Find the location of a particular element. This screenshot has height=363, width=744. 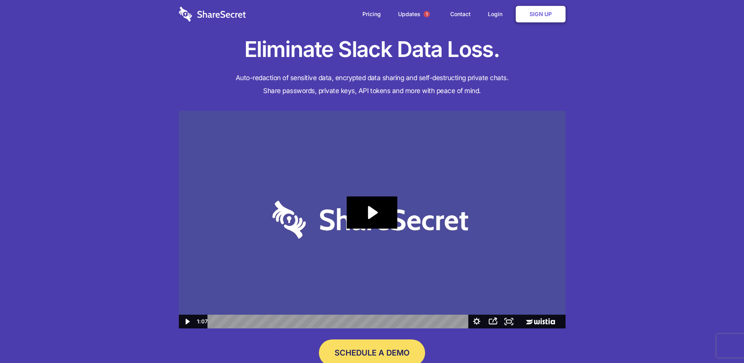

img: Sharesecret is located at coordinates (372, 219).